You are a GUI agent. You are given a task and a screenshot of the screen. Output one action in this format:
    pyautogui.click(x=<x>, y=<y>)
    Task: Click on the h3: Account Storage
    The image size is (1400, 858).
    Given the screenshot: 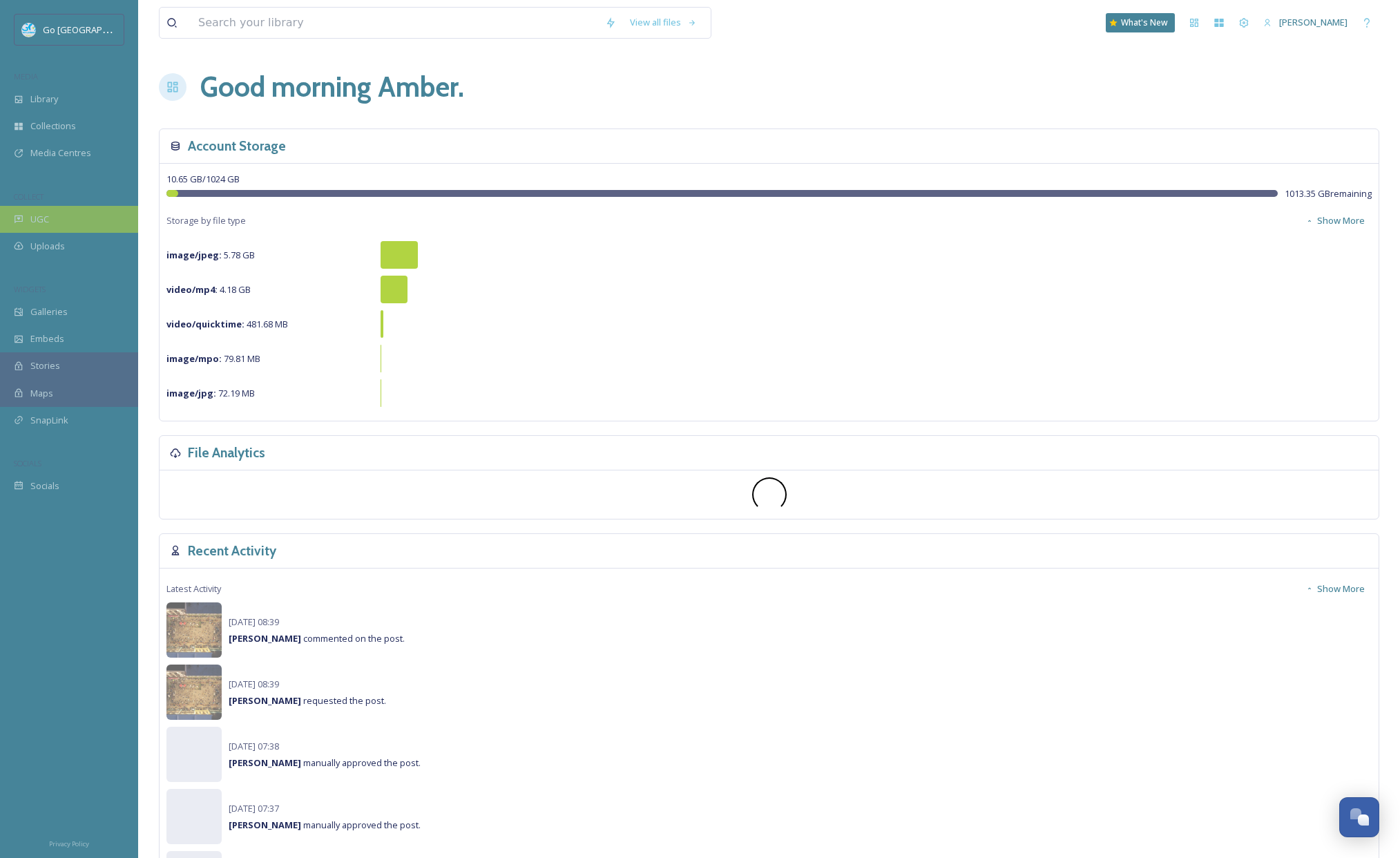 What is the action you would take?
    pyautogui.click(x=237, y=145)
    